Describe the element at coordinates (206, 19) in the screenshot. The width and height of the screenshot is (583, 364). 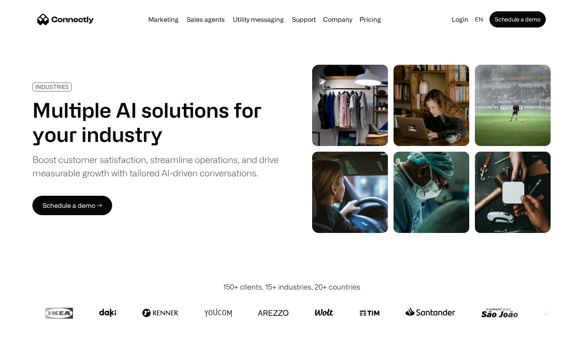
I see `a: Sales agents` at that location.